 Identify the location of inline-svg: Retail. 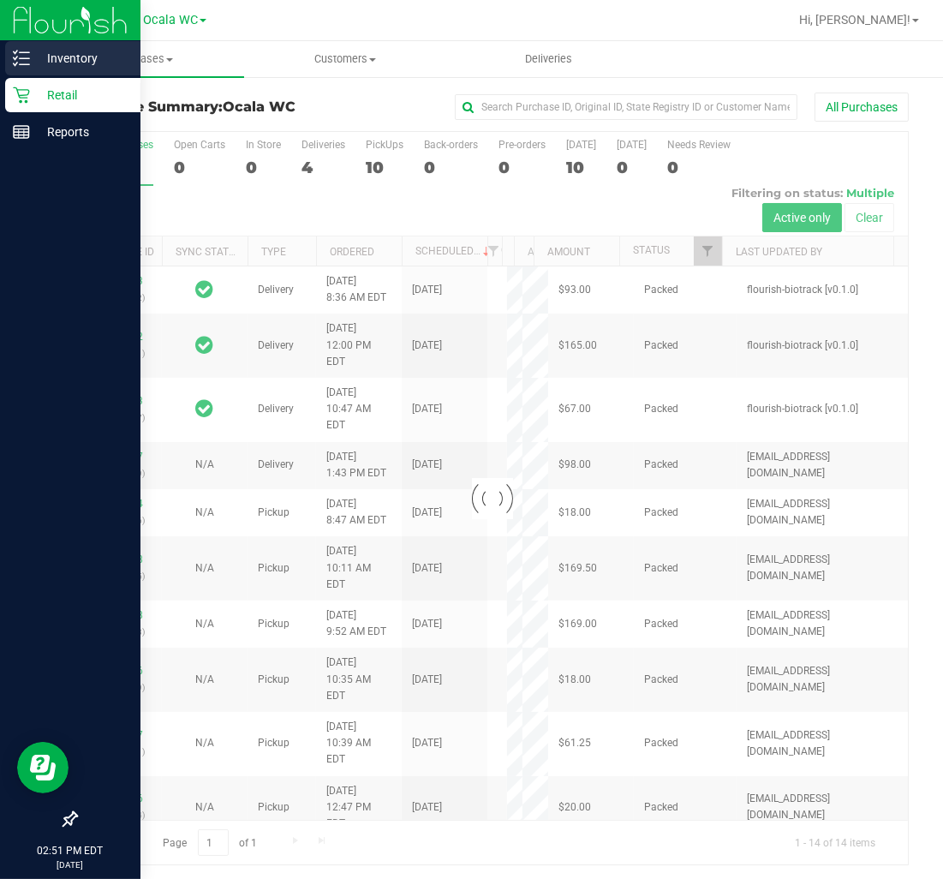
(21, 95).